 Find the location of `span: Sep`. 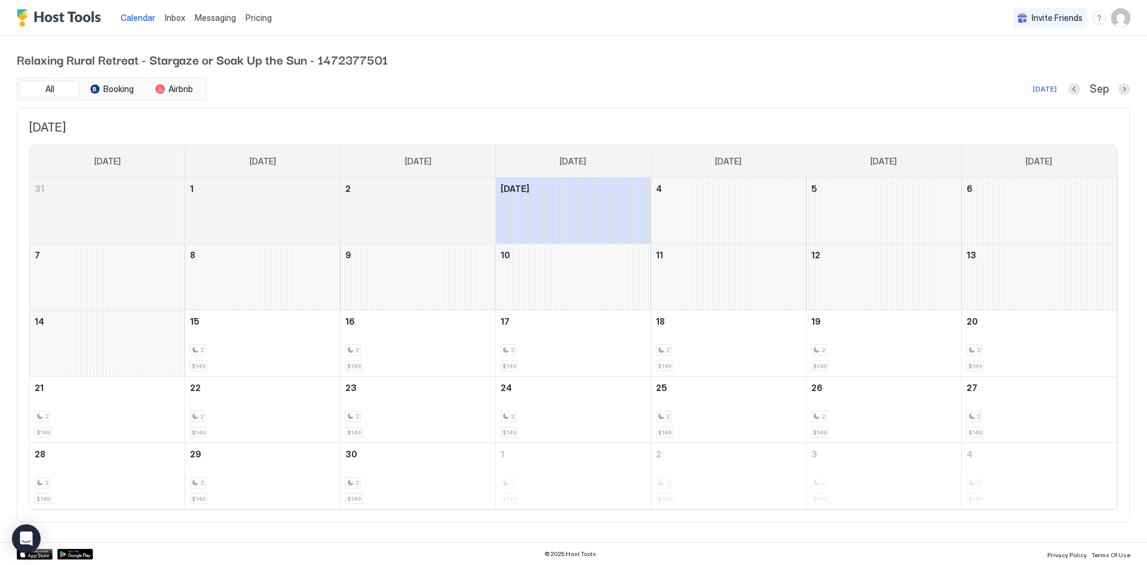

span: Sep is located at coordinates (1099, 89).